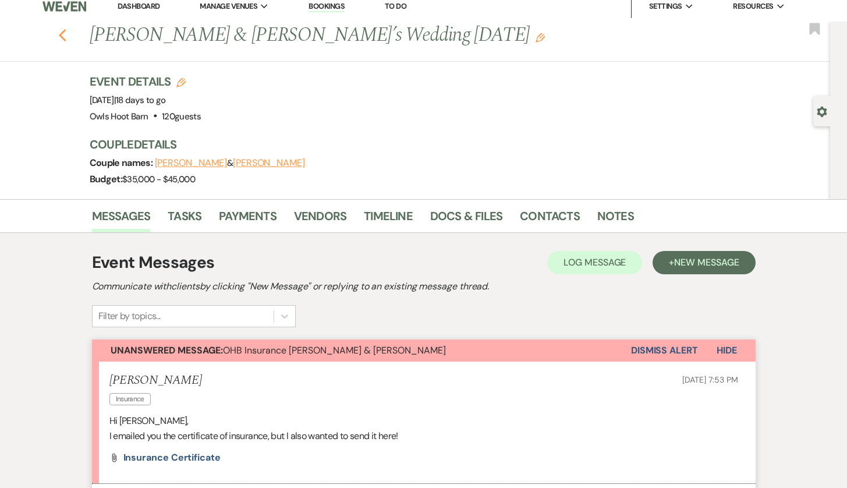 Image resolution: width=847 pixels, height=488 pixels. What do you see at coordinates (594, 262) in the screenshot?
I see `button: Log Message` at bounding box center [594, 262].